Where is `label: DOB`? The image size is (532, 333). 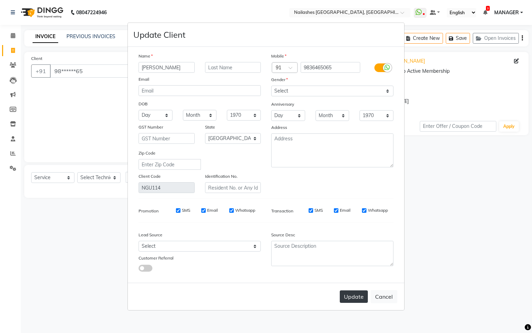
label: DOB is located at coordinates (143, 104).